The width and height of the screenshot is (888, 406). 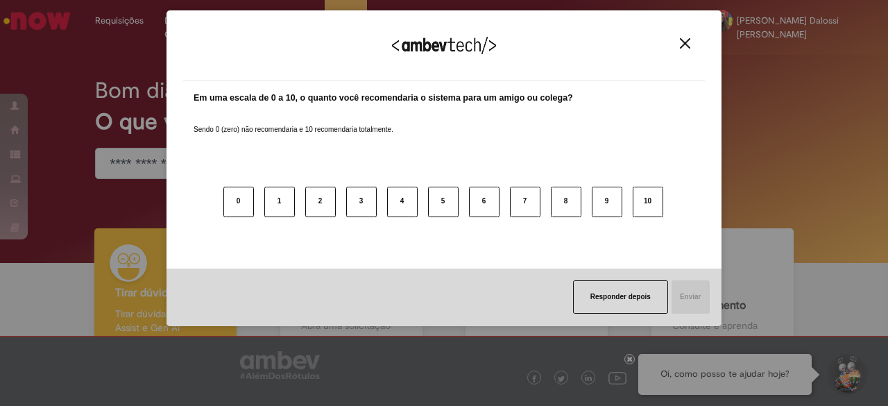 What do you see at coordinates (403, 202) in the screenshot?
I see `button: 4` at bounding box center [403, 202].